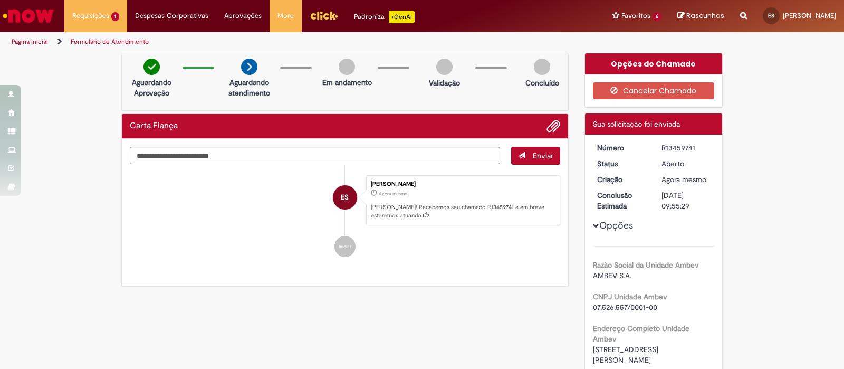 Image resolution: width=844 pixels, height=369 pixels. What do you see at coordinates (543, 156) in the screenshot?
I see `span: Enviar` at bounding box center [543, 156].